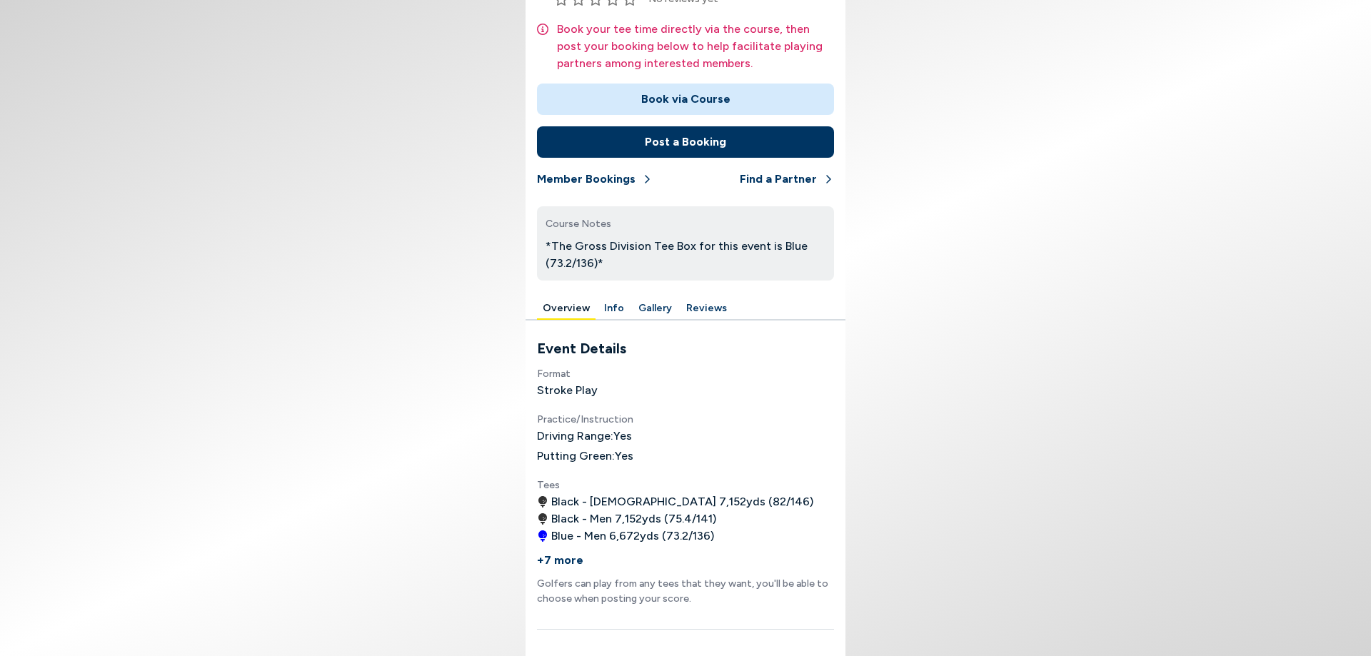 This screenshot has height=656, width=1371. Describe the element at coordinates (553, 373) in the screenshot. I see `span: Format` at that location.